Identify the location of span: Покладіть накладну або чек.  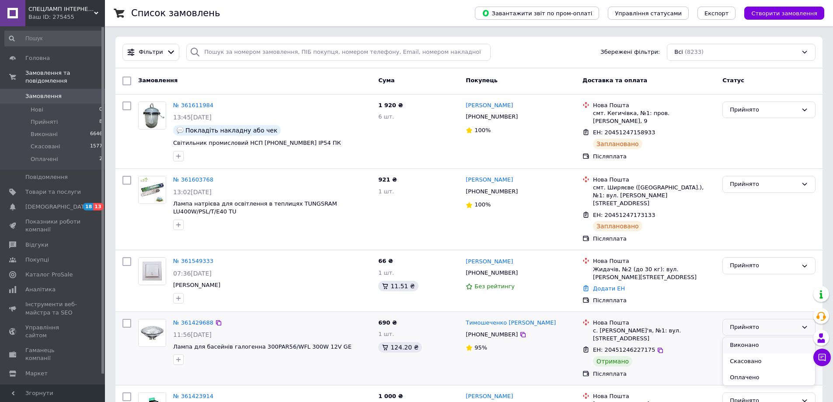
(231, 130).